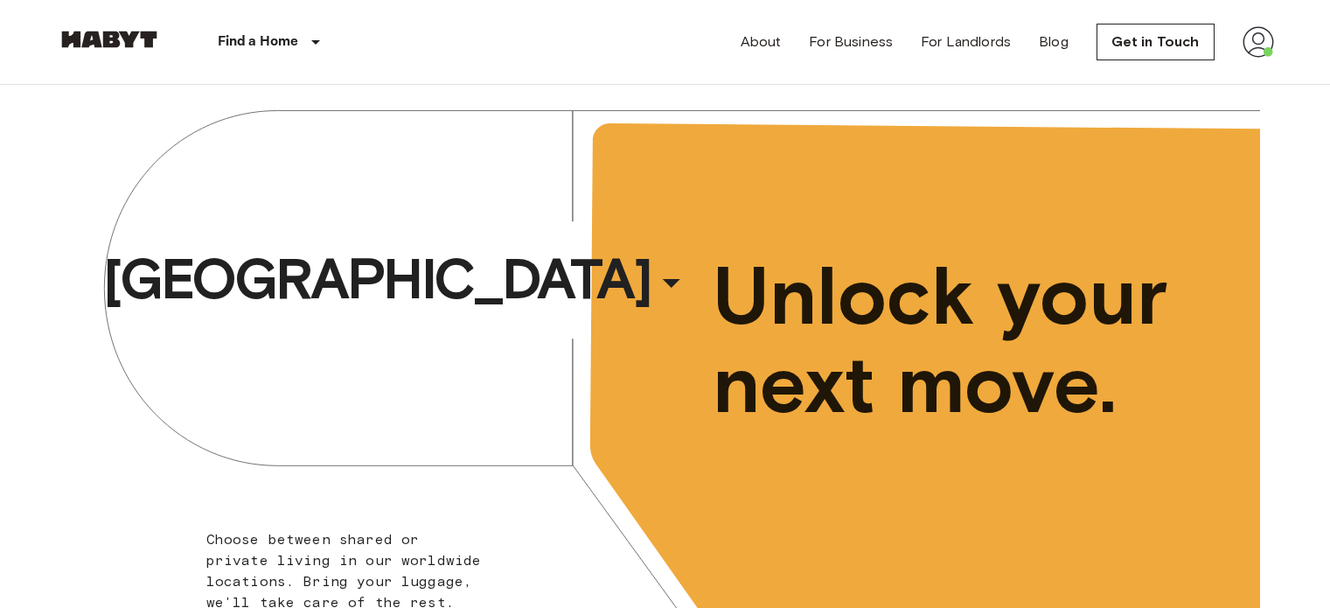 The width and height of the screenshot is (1330, 608). I want to click on a: Blog, so click(1053, 42).